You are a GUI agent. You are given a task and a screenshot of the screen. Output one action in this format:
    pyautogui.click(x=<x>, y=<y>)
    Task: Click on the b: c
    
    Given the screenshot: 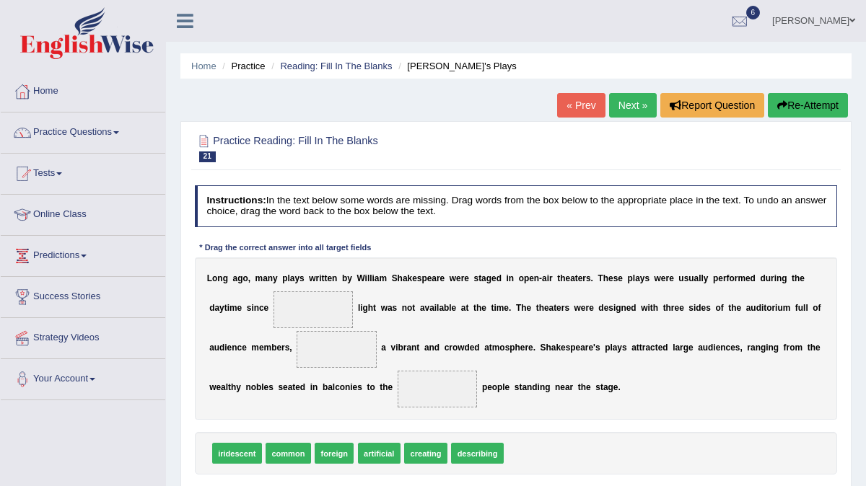 What is the action you would take?
    pyautogui.click(x=240, y=348)
    